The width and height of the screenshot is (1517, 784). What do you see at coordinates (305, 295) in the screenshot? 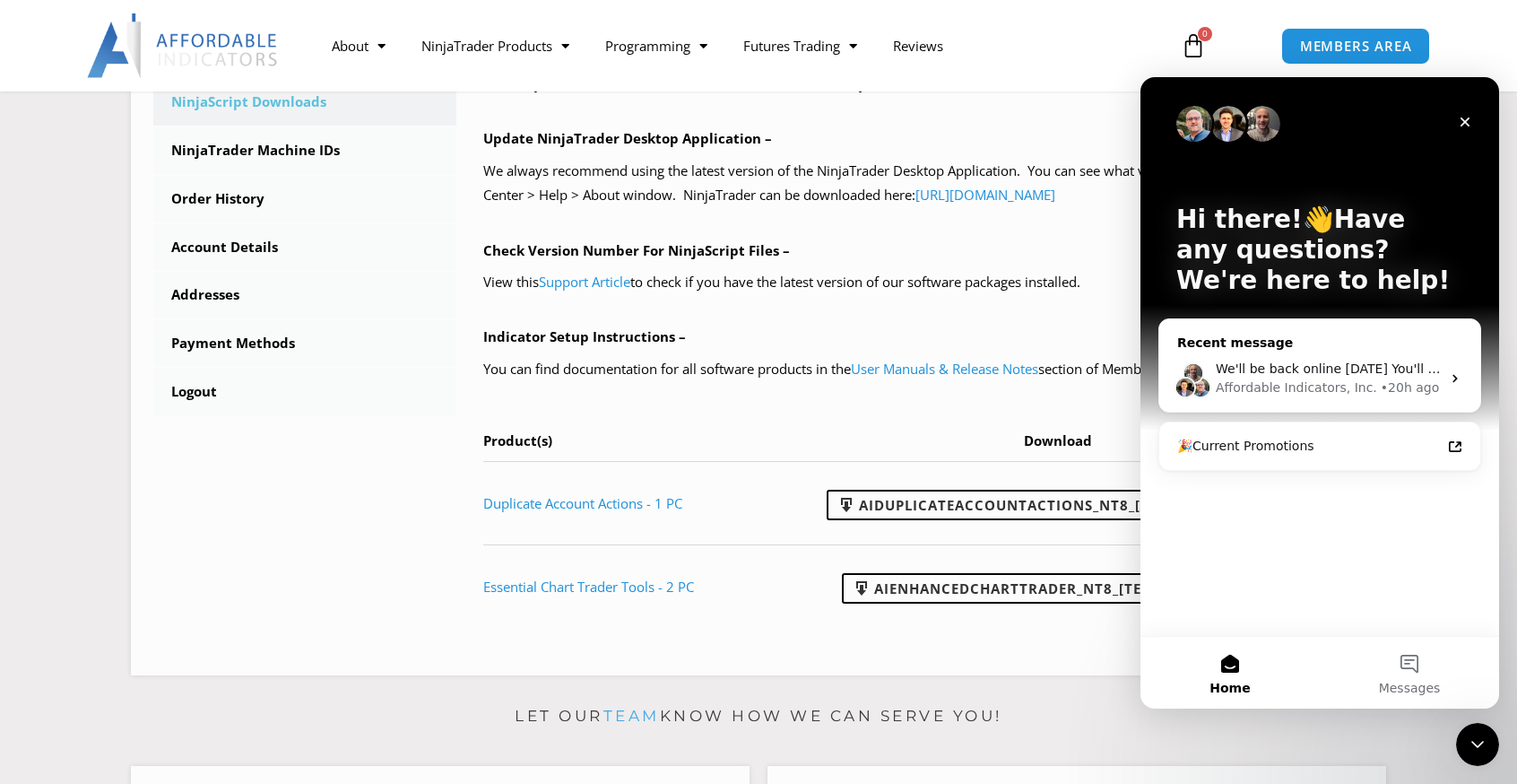
I see `a: Addresses` at bounding box center [305, 295].